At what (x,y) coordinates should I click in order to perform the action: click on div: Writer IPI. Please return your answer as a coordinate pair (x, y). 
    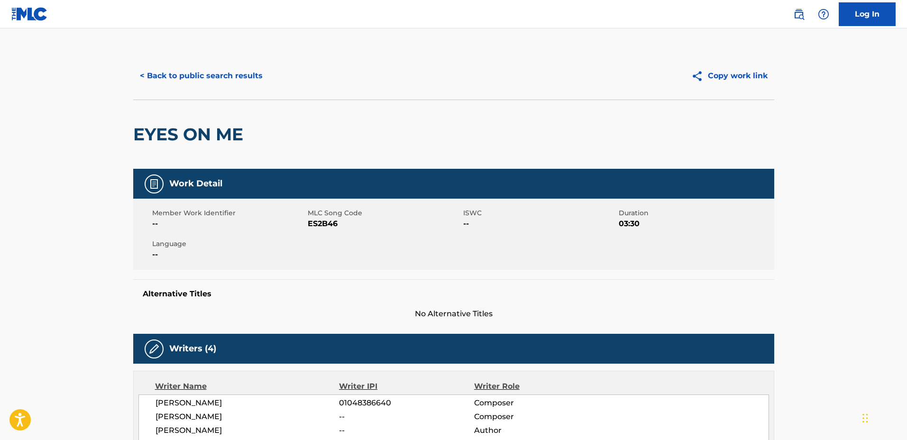
    Looking at the image, I should click on (406, 386).